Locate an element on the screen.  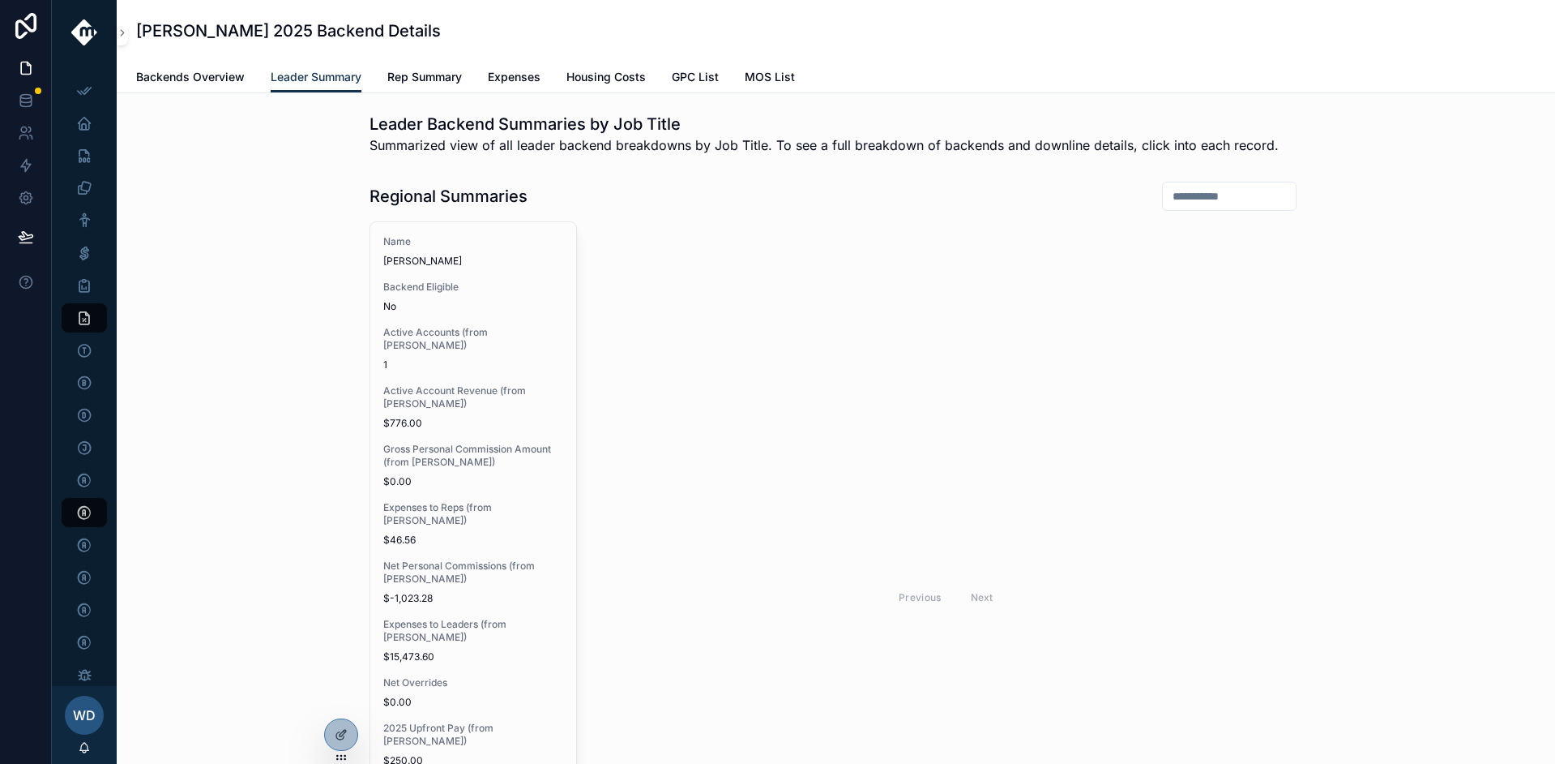
h1: Leader Backend Summaries by Job Title is located at coordinates (824, 124).